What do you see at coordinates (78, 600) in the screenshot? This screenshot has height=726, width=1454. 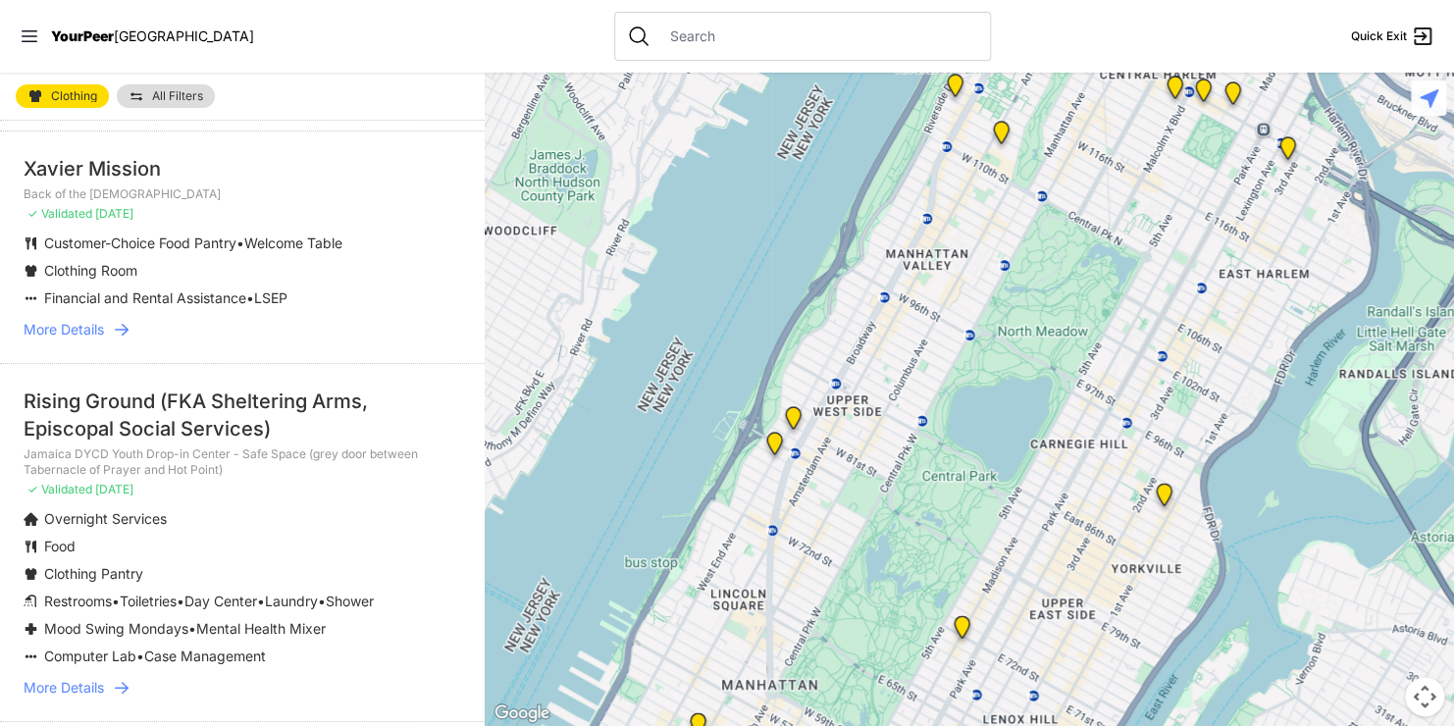 I see `span: Restrooms` at bounding box center [78, 600].